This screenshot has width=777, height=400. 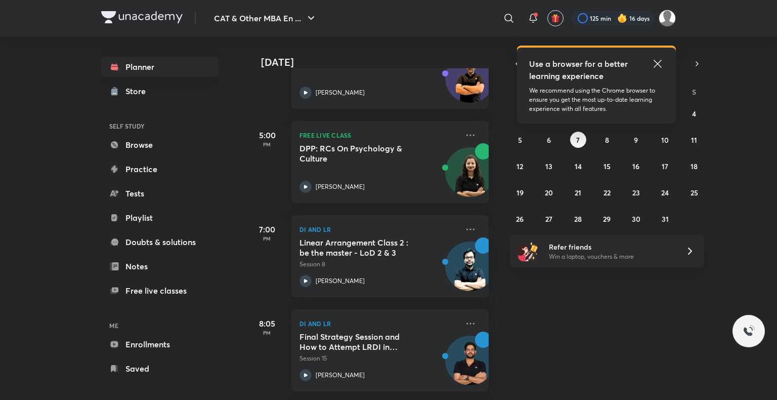 I want to click on button: October 14, 2025, so click(x=578, y=166).